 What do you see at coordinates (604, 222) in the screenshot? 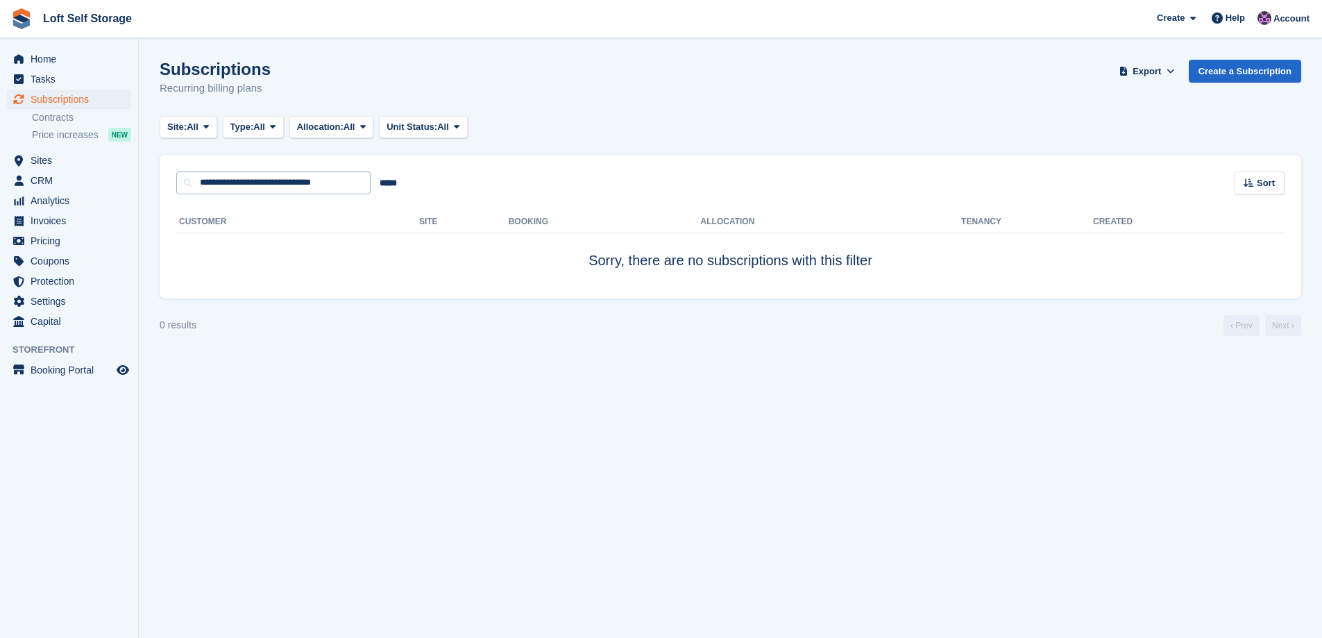
I see `th: Booking` at bounding box center [604, 222].